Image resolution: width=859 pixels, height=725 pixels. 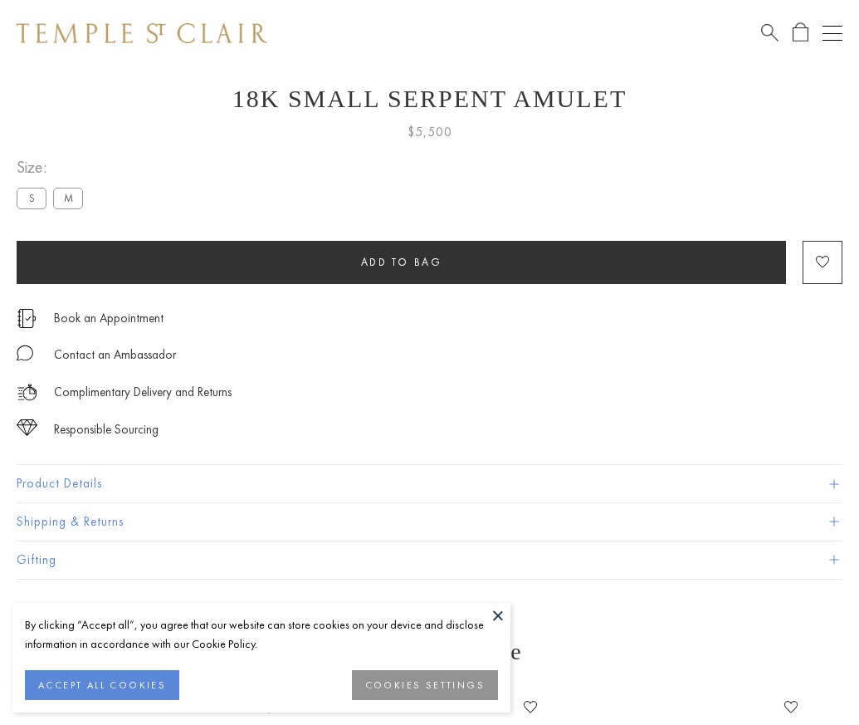 What do you see at coordinates (833, 33) in the screenshot?
I see `button: Open navigation` at bounding box center [833, 33].